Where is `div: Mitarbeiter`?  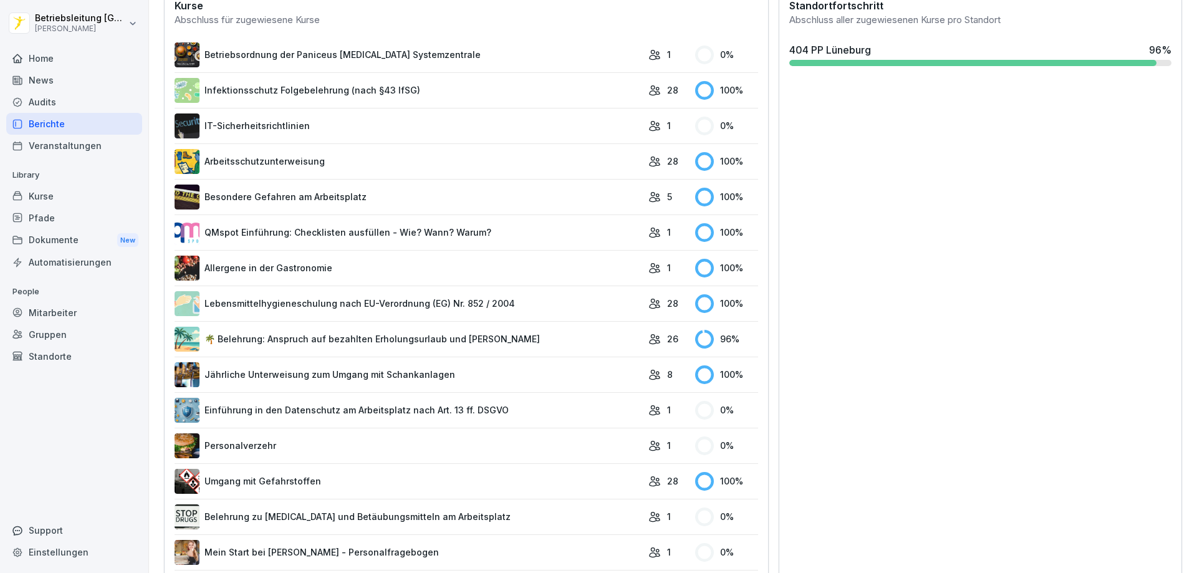 div: Mitarbeiter is located at coordinates (74, 312).